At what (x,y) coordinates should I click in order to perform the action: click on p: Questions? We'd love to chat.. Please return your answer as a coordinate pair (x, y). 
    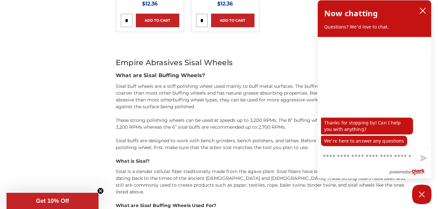
    Looking at the image, I should click on (374, 27).